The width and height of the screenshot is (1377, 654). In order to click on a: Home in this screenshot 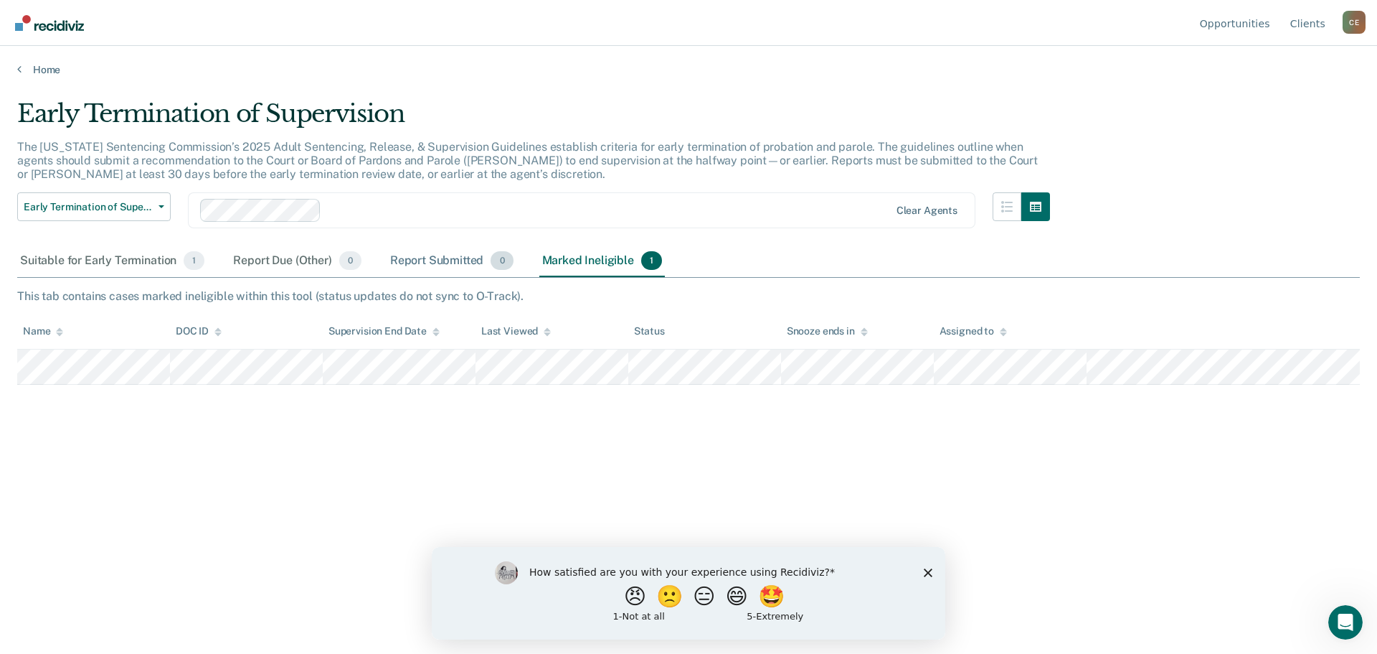, I will do `click(689, 70)`.